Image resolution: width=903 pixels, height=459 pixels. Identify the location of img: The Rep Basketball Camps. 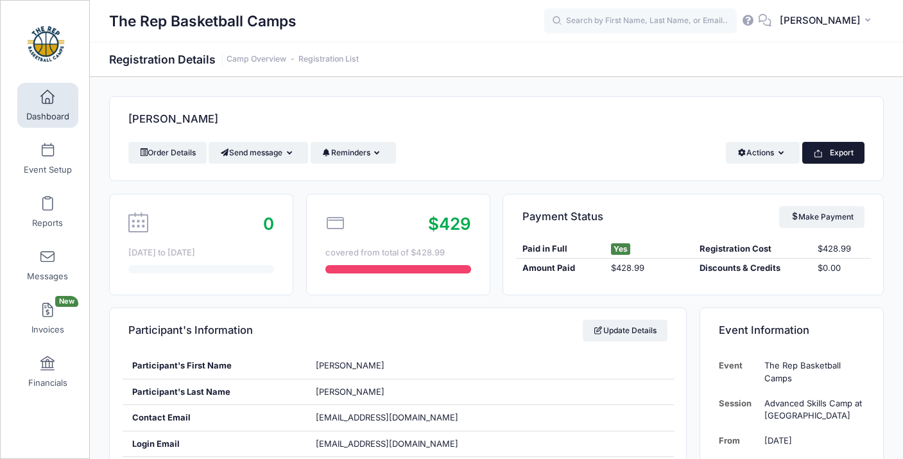
(46, 44).